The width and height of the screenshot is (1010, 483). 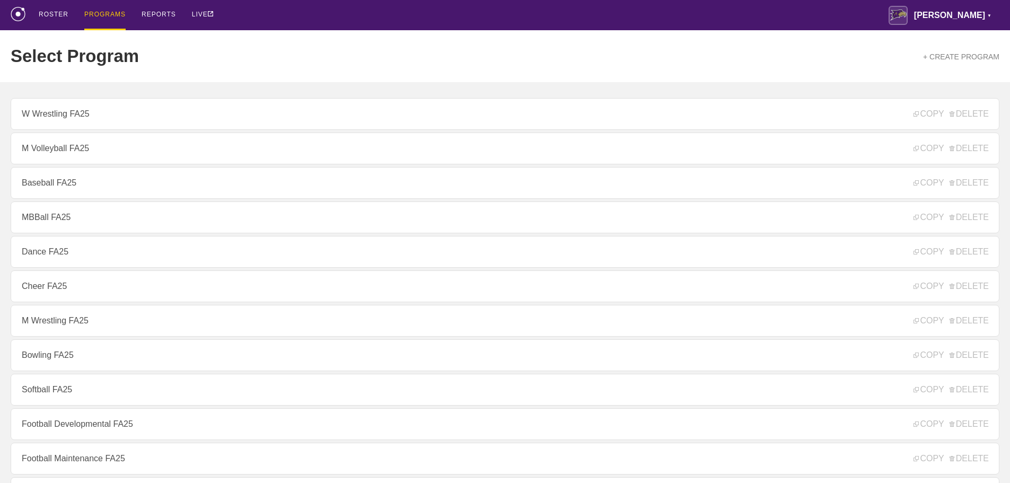 I want to click on div: Chat Widget, so click(x=914, y=421).